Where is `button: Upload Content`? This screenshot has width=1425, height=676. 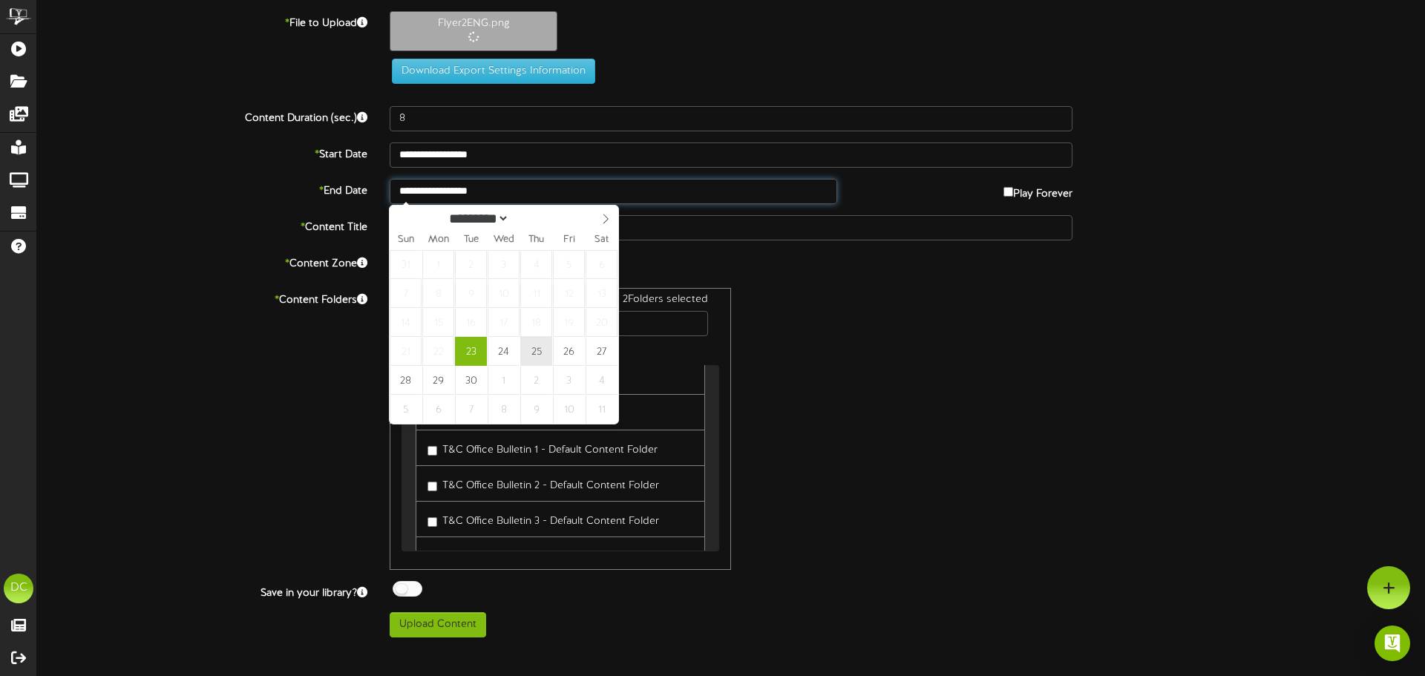 button: Upload Content is located at coordinates (438, 625).